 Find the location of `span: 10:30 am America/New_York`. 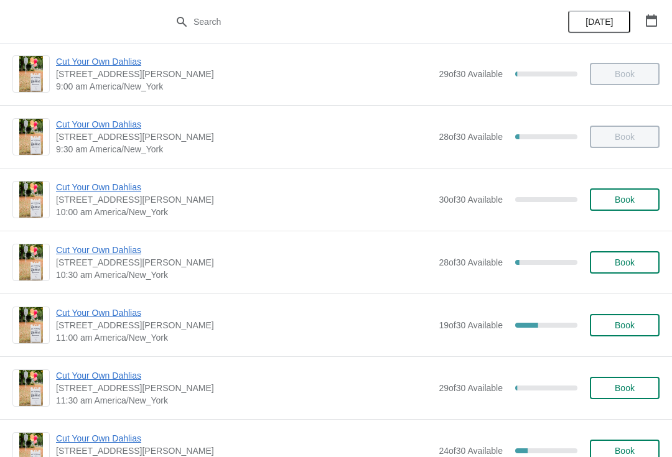

span: 10:30 am America/New_York is located at coordinates (244, 275).